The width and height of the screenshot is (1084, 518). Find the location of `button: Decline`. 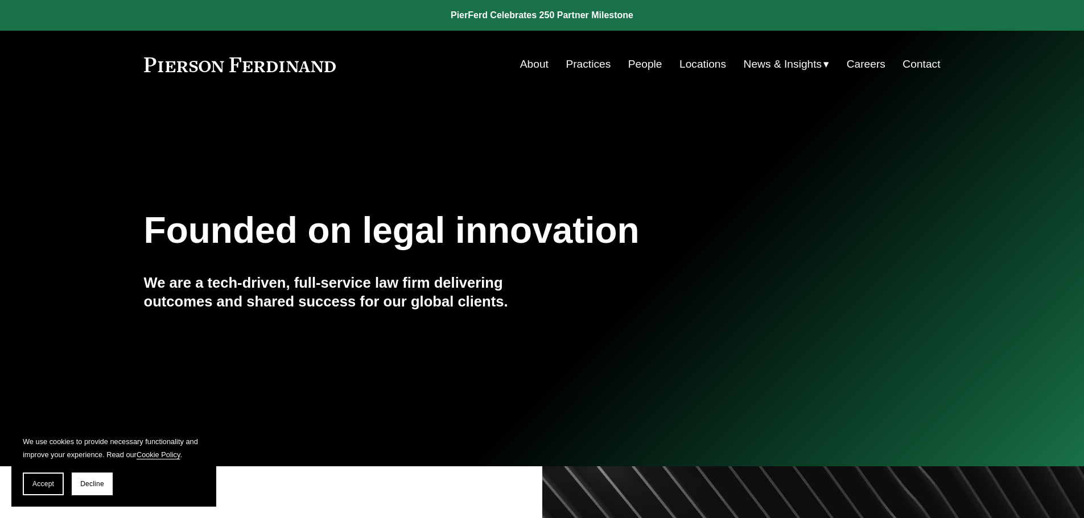

button: Decline is located at coordinates (92, 484).